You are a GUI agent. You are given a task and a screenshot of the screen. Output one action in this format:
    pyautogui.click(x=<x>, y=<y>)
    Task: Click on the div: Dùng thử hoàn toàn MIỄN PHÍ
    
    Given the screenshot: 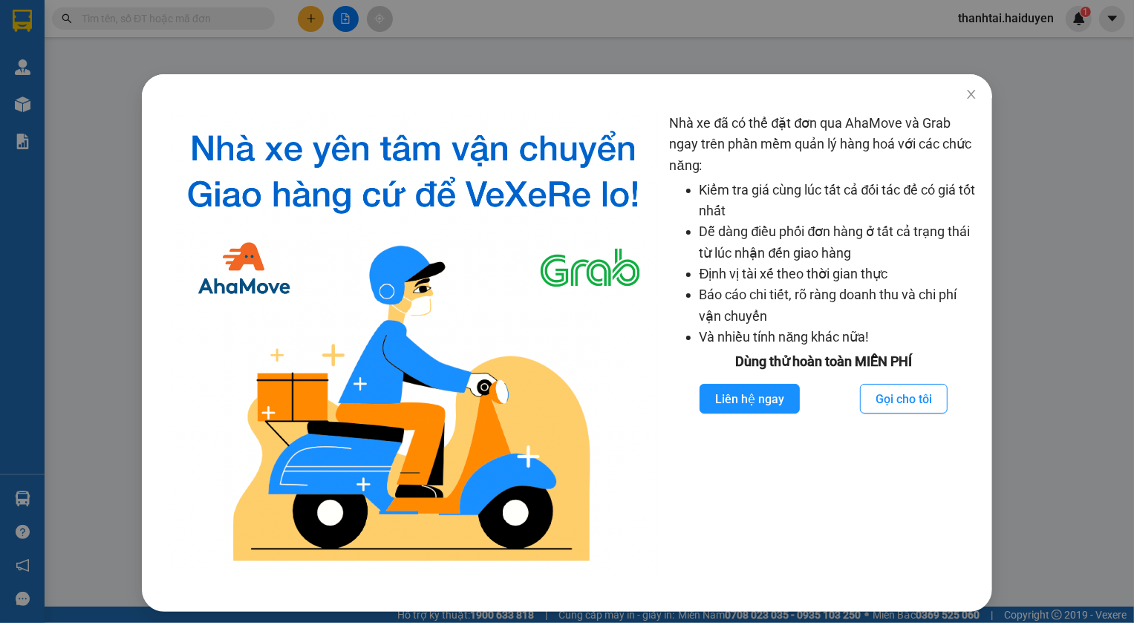 What is the action you would take?
    pyautogui.click(x=823, y=362)
    